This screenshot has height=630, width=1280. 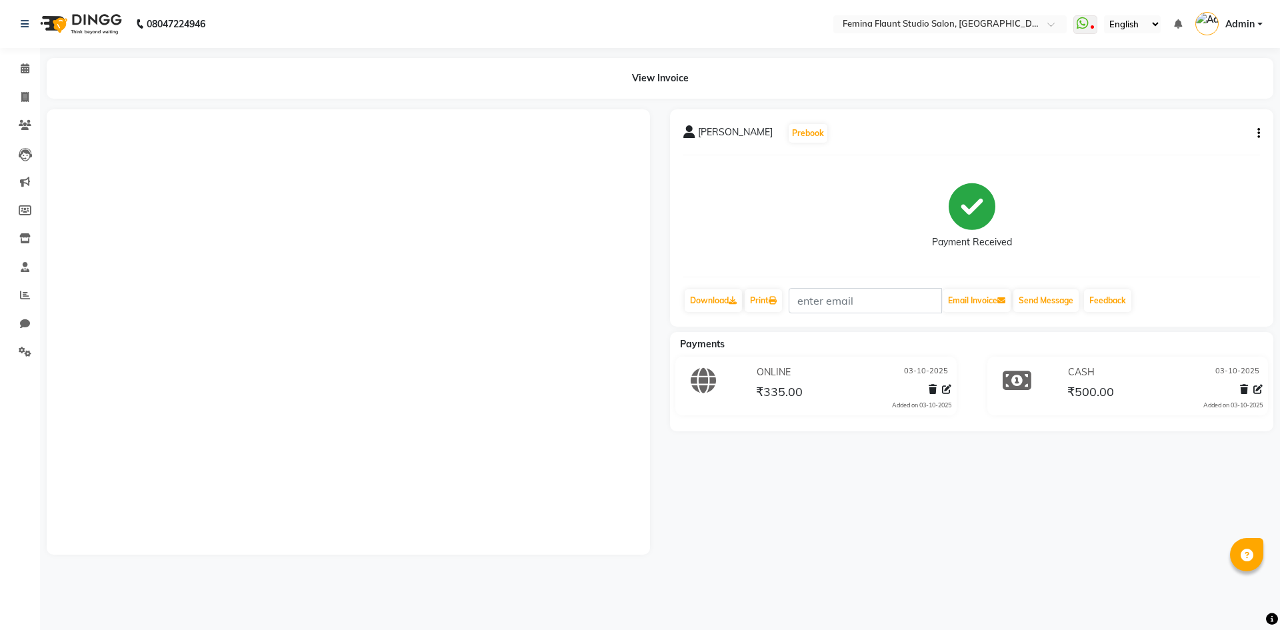 What do you see at coordinates (1107, 301) in the screenshot?
I see `a: Feedback` at bounding box center [1107, 301].